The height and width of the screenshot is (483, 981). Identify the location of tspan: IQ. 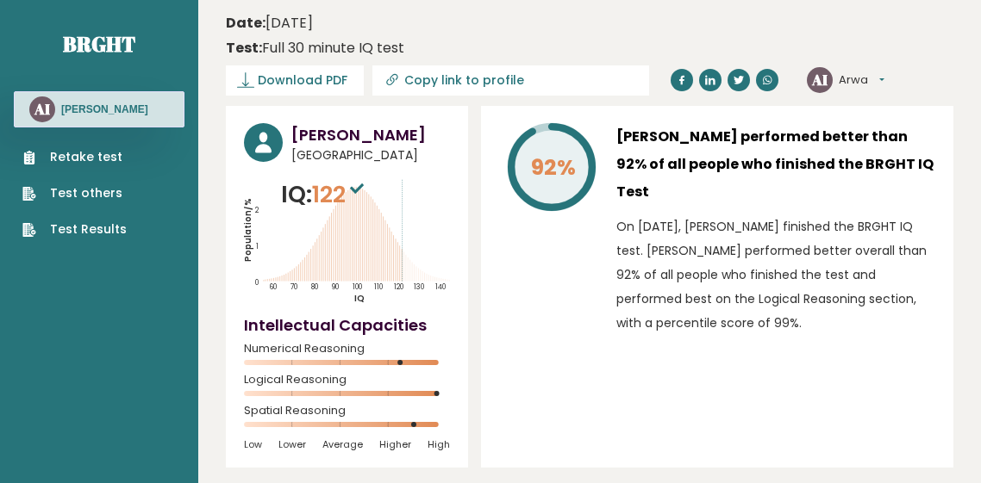
(359, 298).